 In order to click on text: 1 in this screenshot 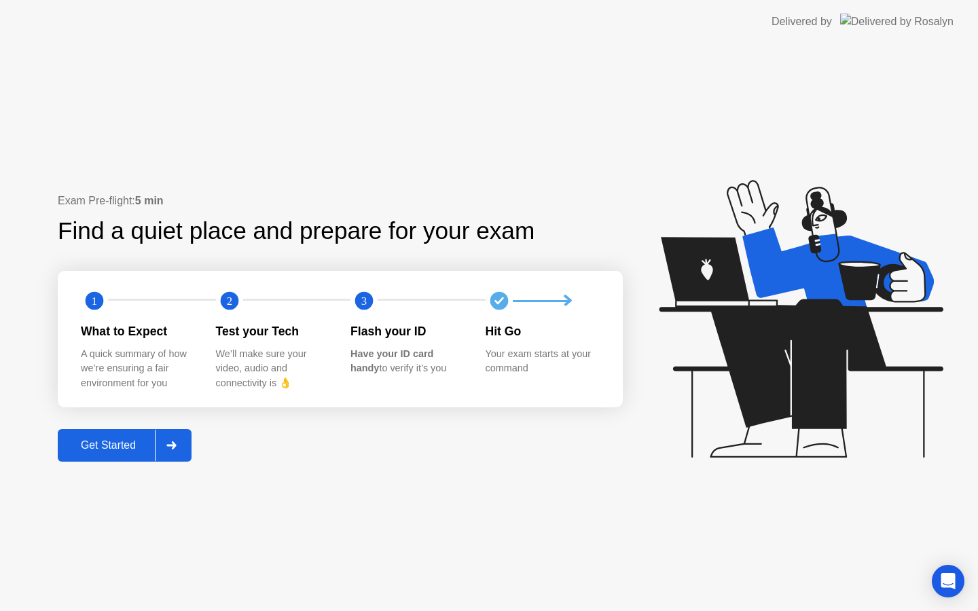, I will do `click(94, 301)`.